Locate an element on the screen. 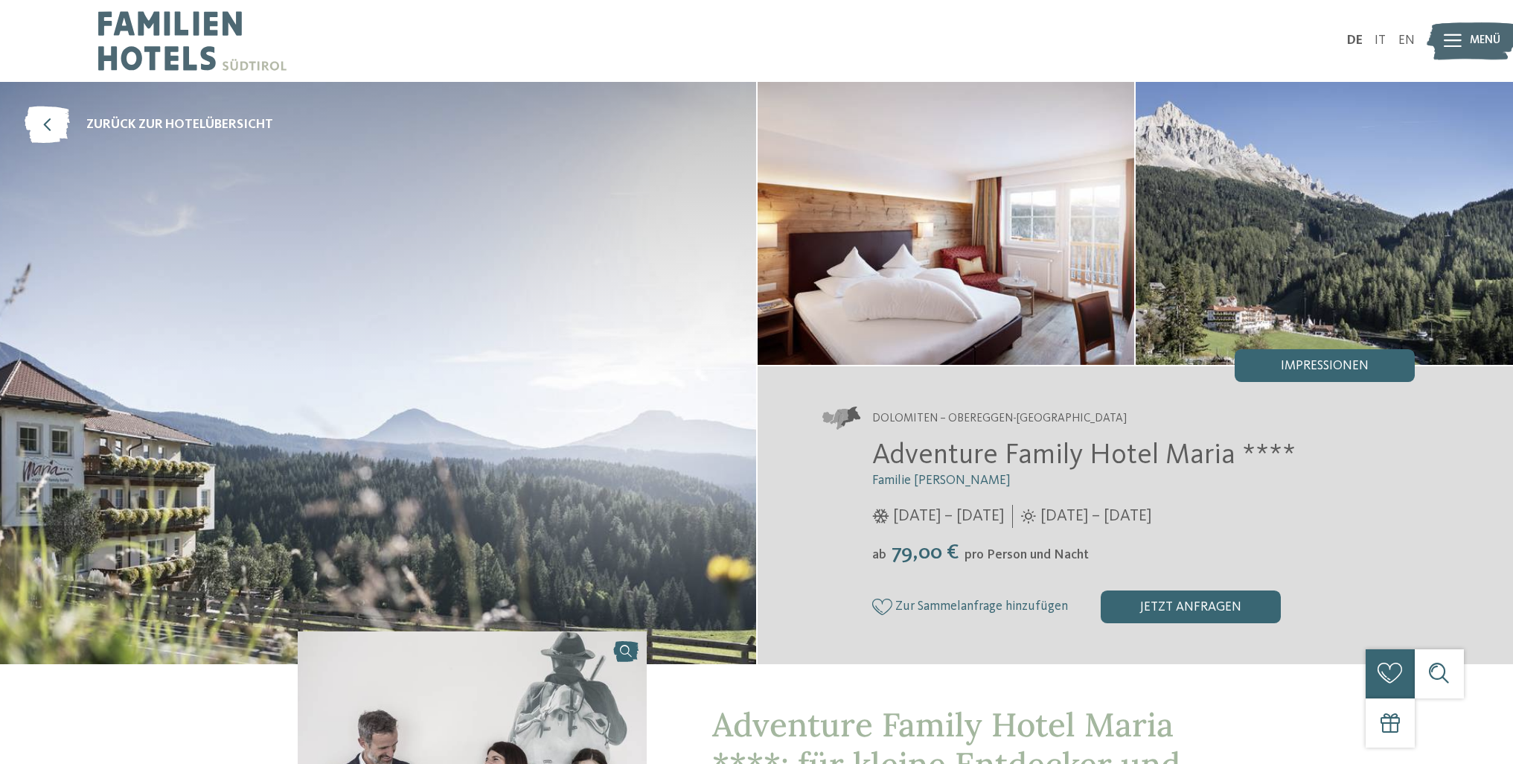  span: 79,00 € is located at coordinates (925, 552).